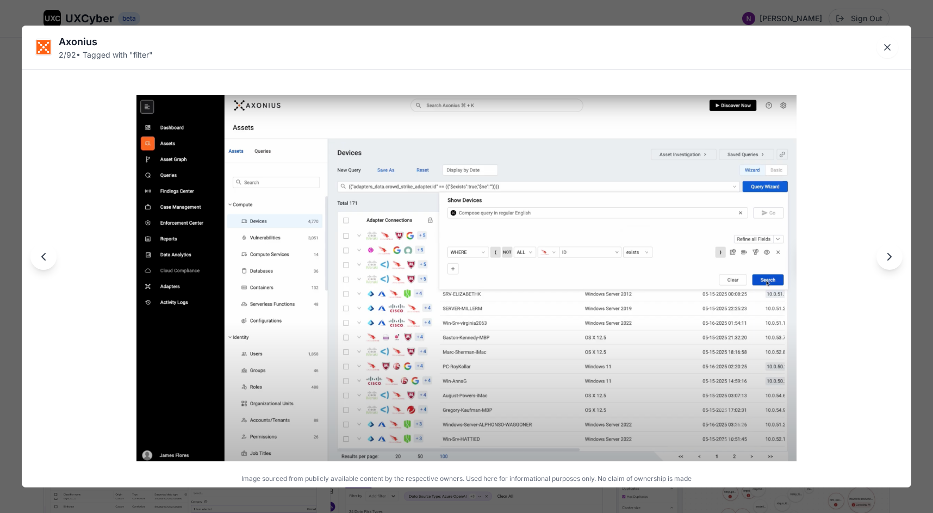 The height and width of the screenshot is (513, 933). What do you see at coordinates (467, 478) in the screenshot?
I see `p: Image sourced from publicly available content by the respective owners. Used here for information...` at bounding box center [467, 478].